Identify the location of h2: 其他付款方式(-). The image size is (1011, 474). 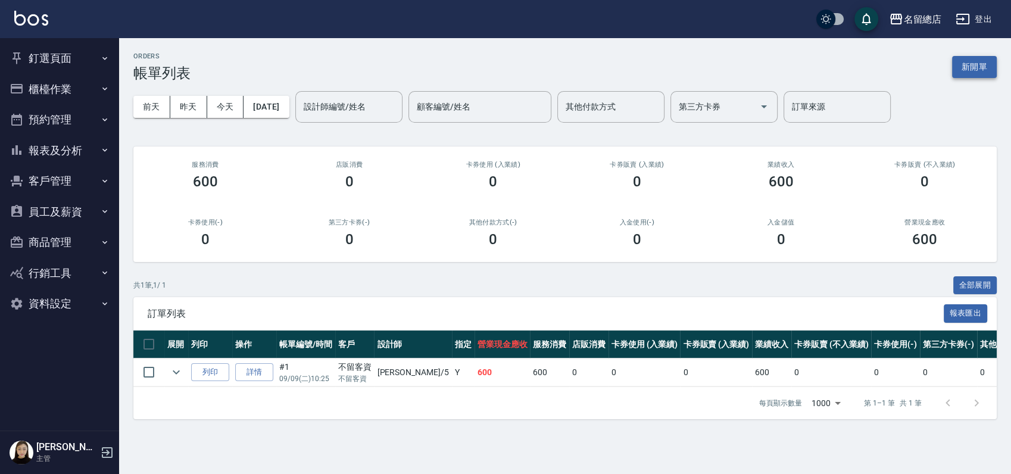
(493, 222).